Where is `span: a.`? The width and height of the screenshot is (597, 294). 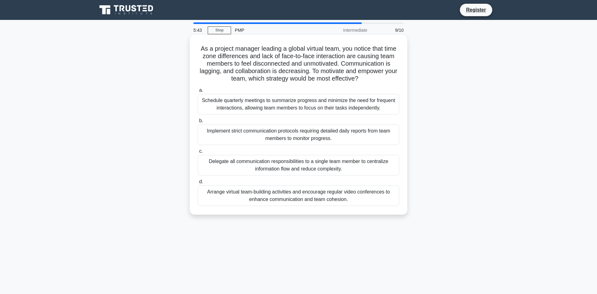 span: a. is located at coordinates (201, 90).